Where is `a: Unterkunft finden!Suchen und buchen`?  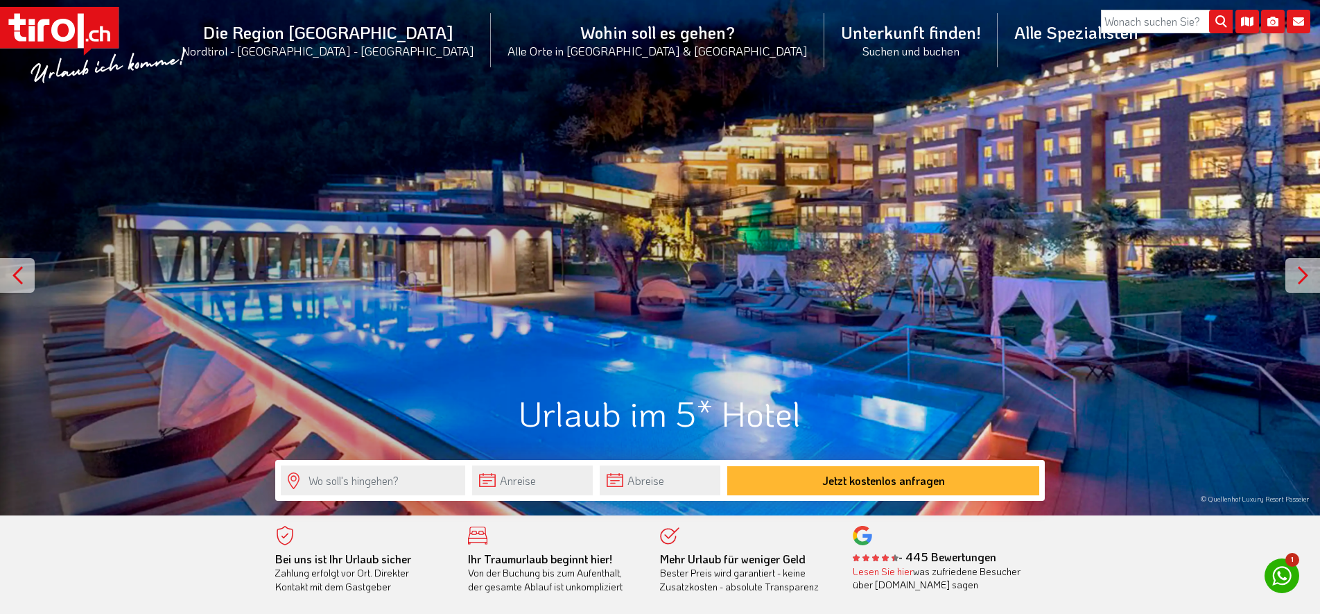
a: Unterkunft finden!Suchen und buchen is located at coordinates (911, 40).